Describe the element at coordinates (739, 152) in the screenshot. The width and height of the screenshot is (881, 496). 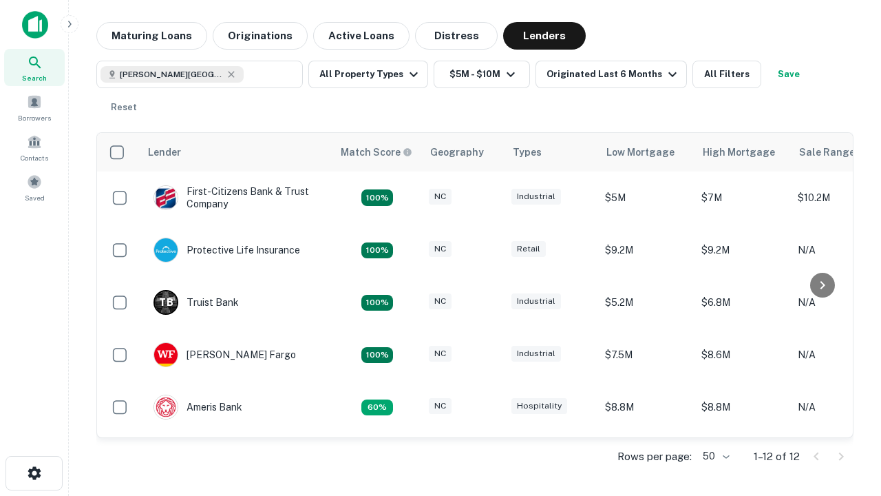
I see `div: High Mortgage` at that location.